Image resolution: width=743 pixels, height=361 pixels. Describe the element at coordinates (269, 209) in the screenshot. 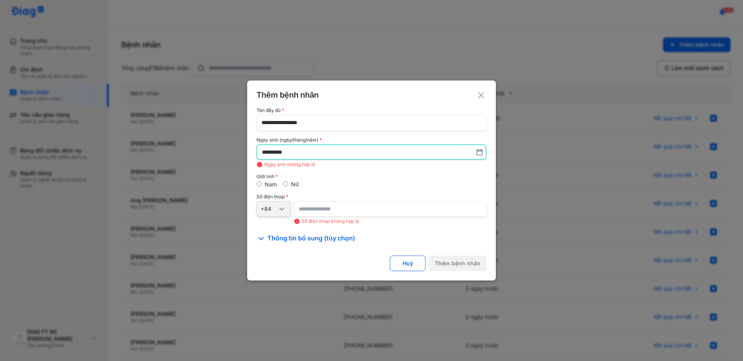

I see `div: +84` at that location.